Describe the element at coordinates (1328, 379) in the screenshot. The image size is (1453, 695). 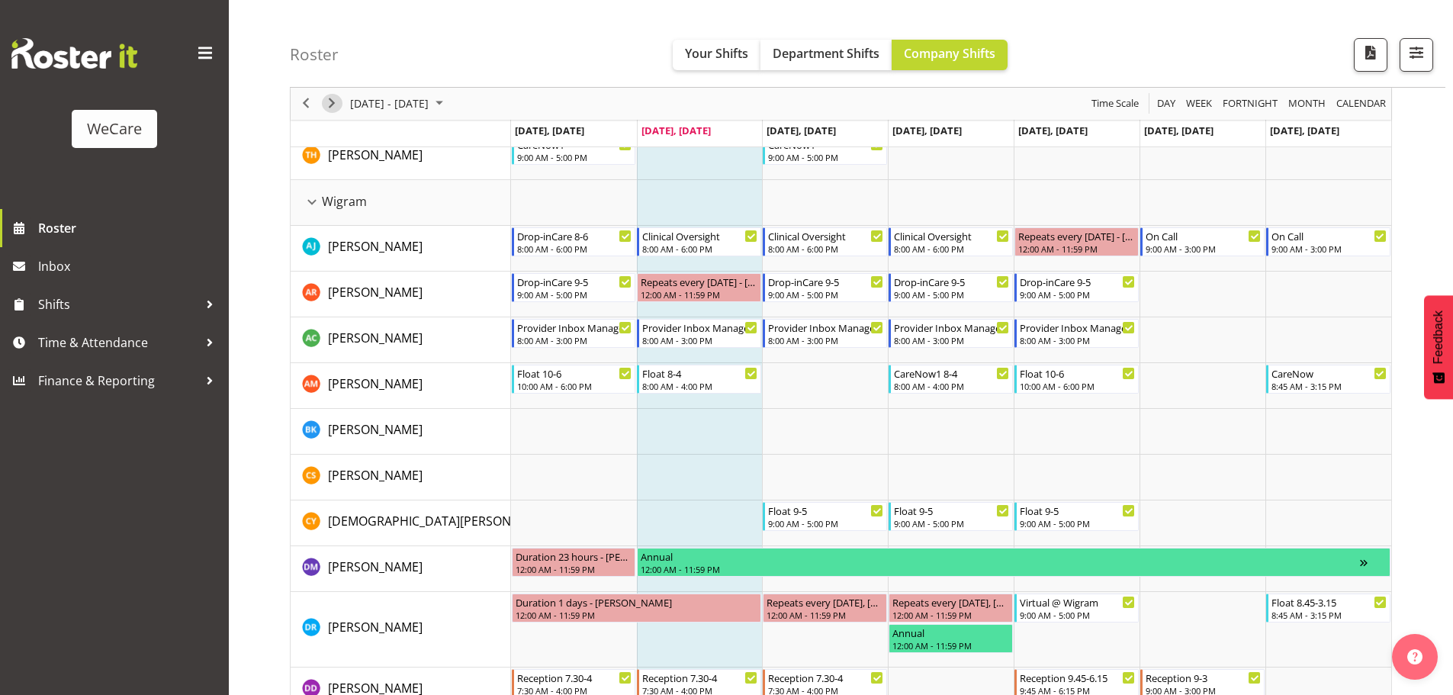
I see `div: Ashley Mendoza"s event - CareNow Begin From Sunday, October 5, 2025 at 8:45:00 AM GMT+13:00 Ends ...` at that location.